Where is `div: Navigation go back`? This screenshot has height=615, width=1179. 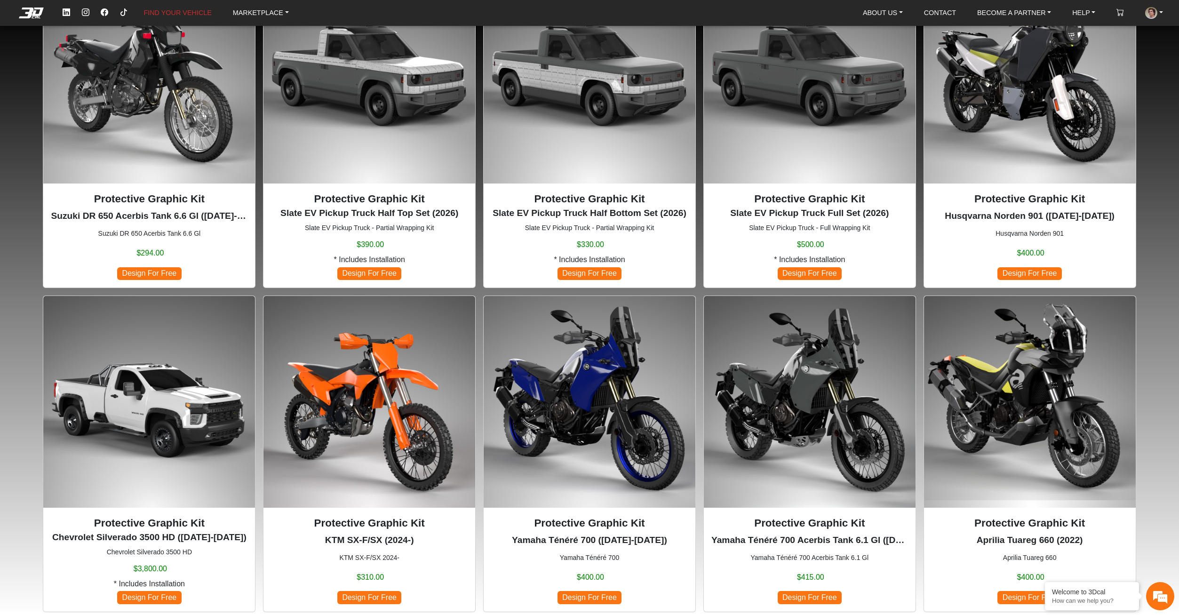 div: Navigation go back is located at coordinates (17, 56).